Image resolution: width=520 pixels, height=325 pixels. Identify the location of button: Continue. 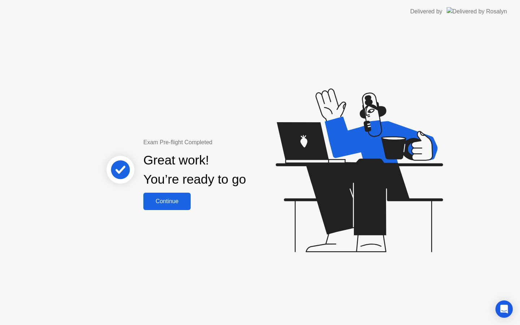
(167, 201).